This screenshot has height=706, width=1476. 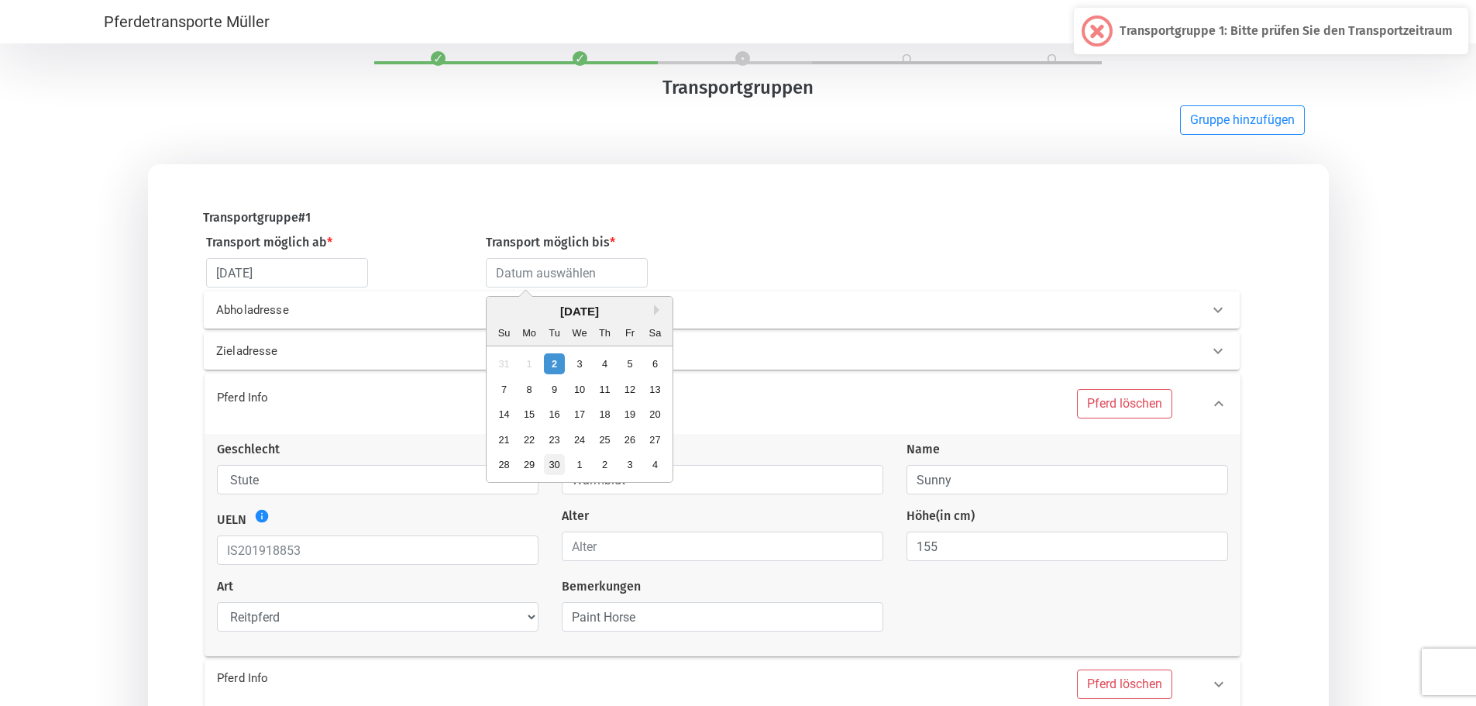 I want to click on div: Choose Saturday, October 4th, 2025, so click(x=655, y=464).